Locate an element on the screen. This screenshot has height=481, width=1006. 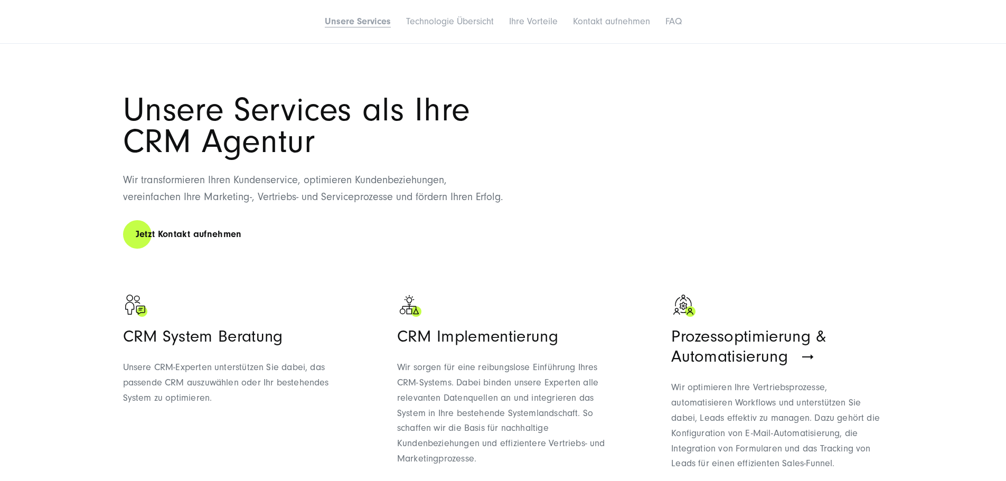
img: Symbol welches drei Personen zeigt und in der Mitte ein Zahnrad als Zeichen für Zusammenarbeit - ... is located at coordinates (684, 306).